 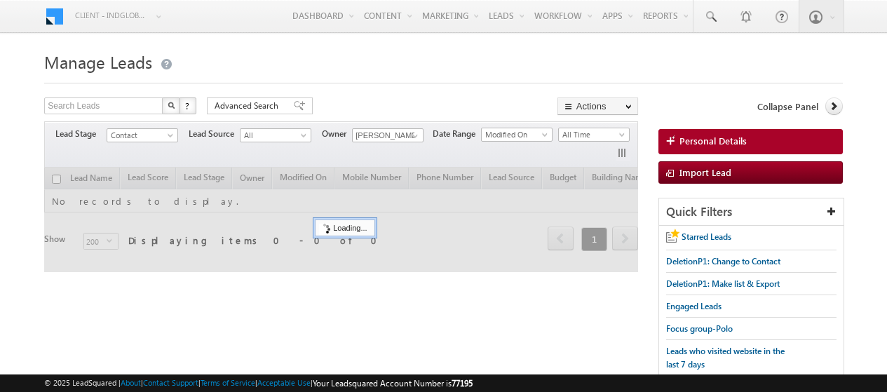 What do you see at coordinates (462, 383) in the screenshot?
I see `span: 77195` at bounding box center [462, 383].